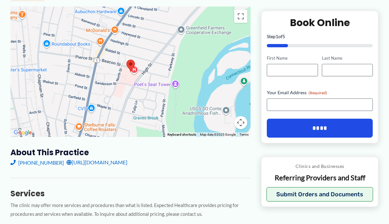  What do you see at coordinates (320, 194) in the screenshot?
I see `button: Submit Orders and Documents` at bounding box center [320, 194].